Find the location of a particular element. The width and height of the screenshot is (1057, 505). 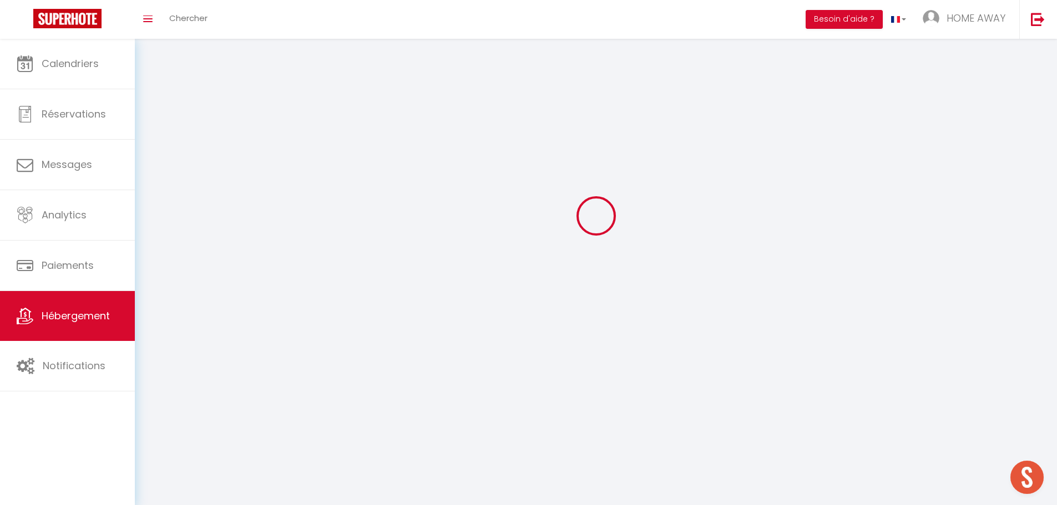

img: Super Booking is located at coordinates (67, 18).